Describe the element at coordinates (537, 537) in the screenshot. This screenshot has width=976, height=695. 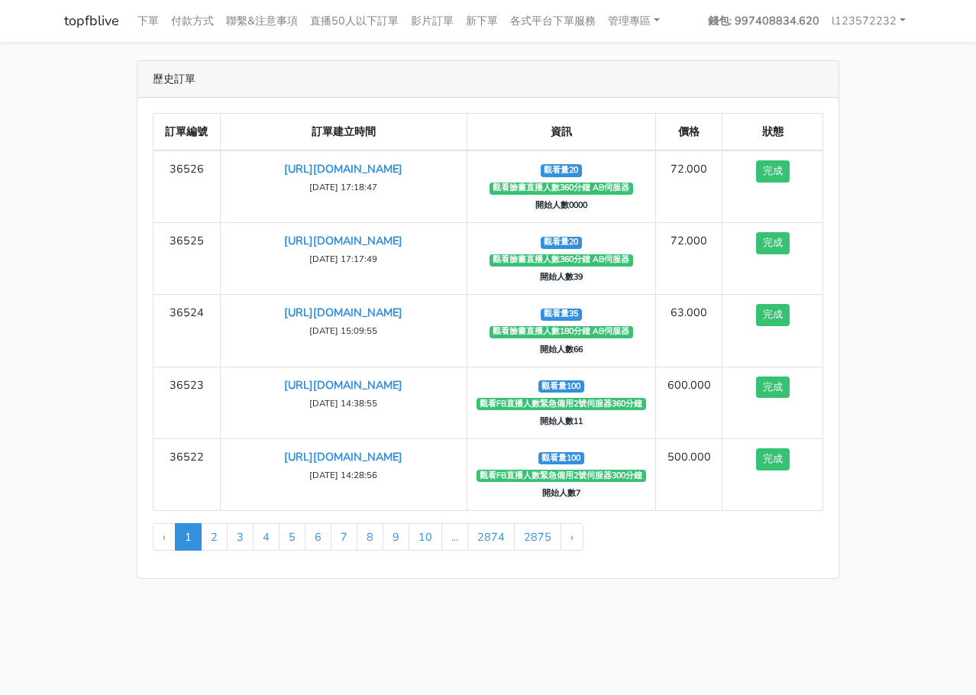
I see `a: 2875` at that location.